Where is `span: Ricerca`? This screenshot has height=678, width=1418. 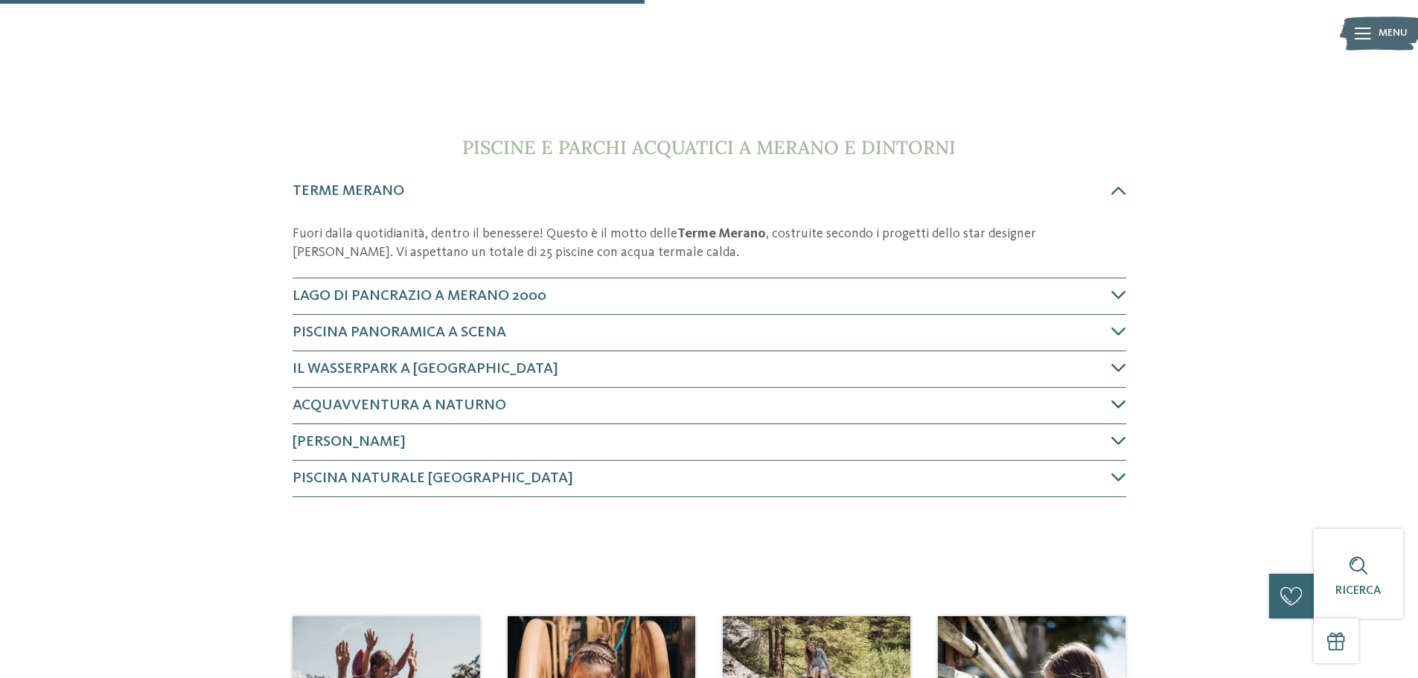 span: Ricerca is located at coordinates (1359, 591).